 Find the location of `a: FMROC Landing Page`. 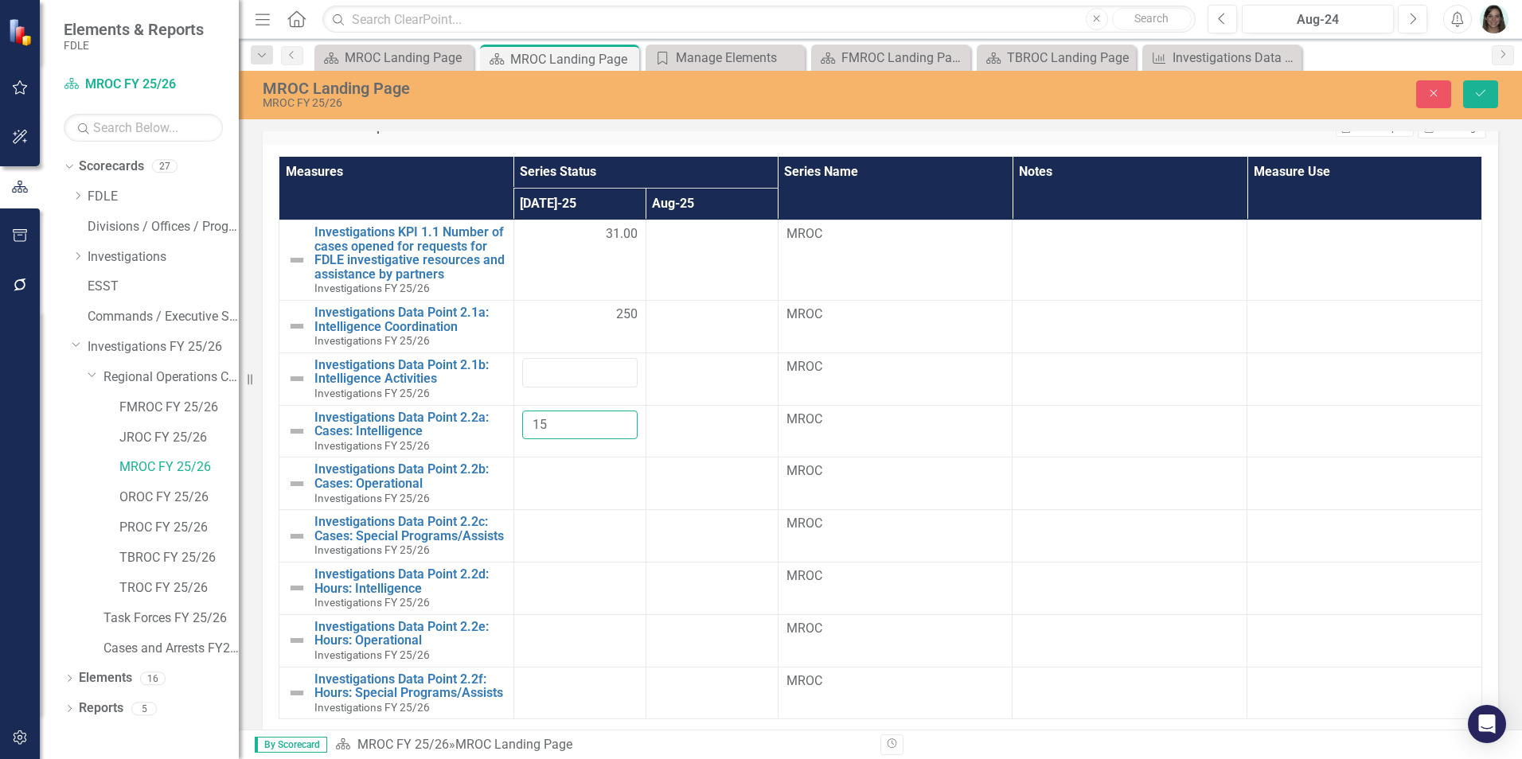

a: FMROC Landing Page is located at coordinates (891, 57).